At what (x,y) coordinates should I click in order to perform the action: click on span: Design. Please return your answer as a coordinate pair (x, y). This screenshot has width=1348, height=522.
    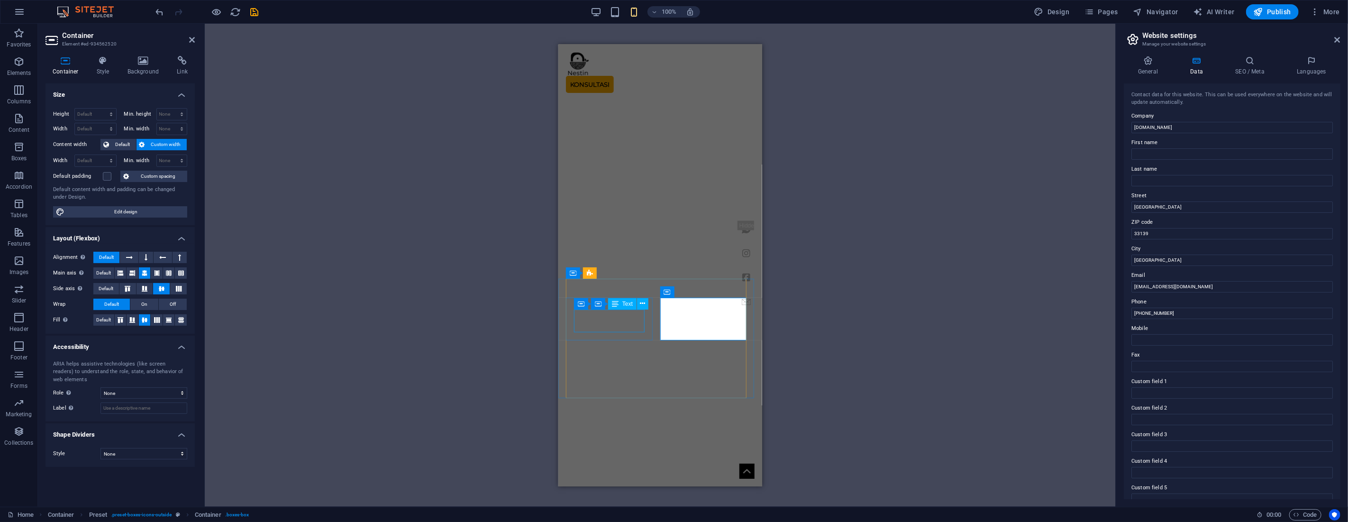
    Looking at the image, I should click on (1052, 12).